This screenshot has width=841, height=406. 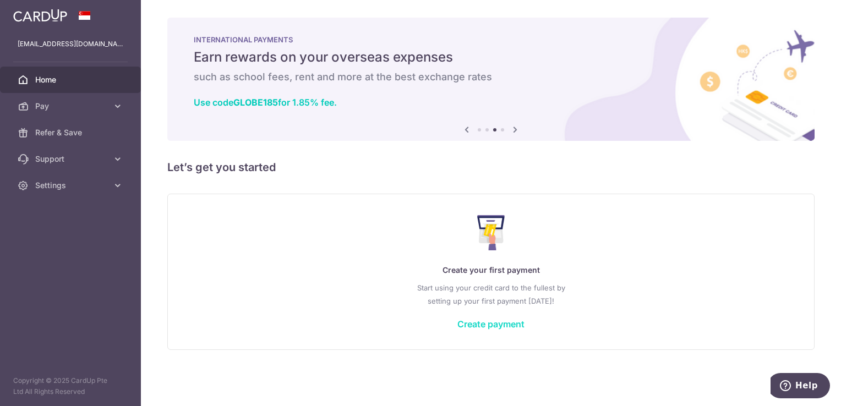 What do you see at coordinates (72, 159) in the screenshot?
I see `span: Support` at bounding box center [72, 159].